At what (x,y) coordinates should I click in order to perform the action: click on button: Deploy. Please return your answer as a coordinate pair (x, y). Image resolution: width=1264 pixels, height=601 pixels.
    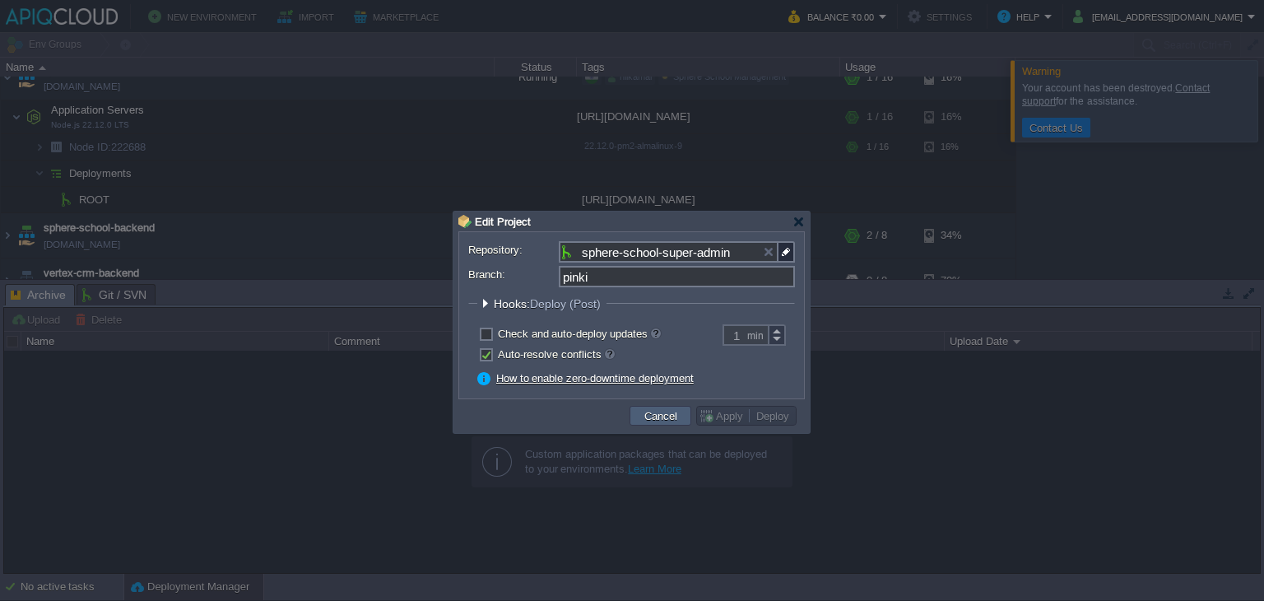
    Looking at the image, I should click on (773, 416).